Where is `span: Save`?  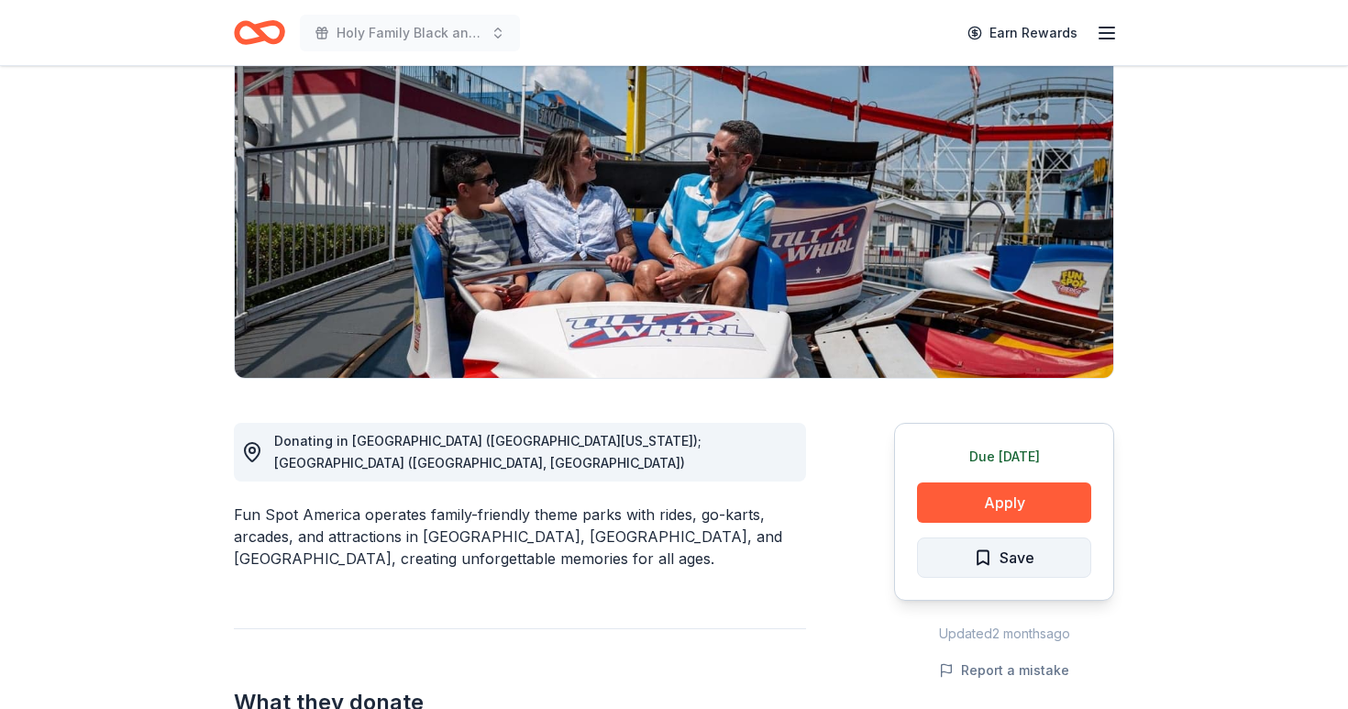 span: Save is located at coordinates (1017, 558).